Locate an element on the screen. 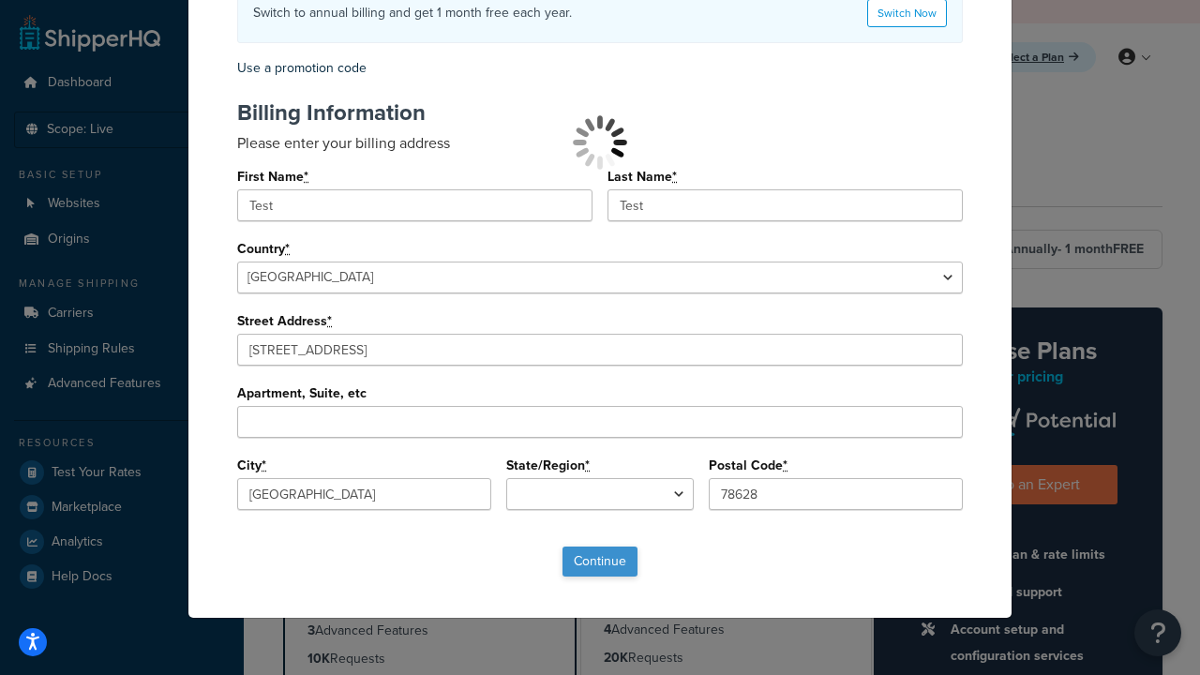 The width and height of the screenshot is (1200, 675). label: Last Name is located at coordinates (642, 177).